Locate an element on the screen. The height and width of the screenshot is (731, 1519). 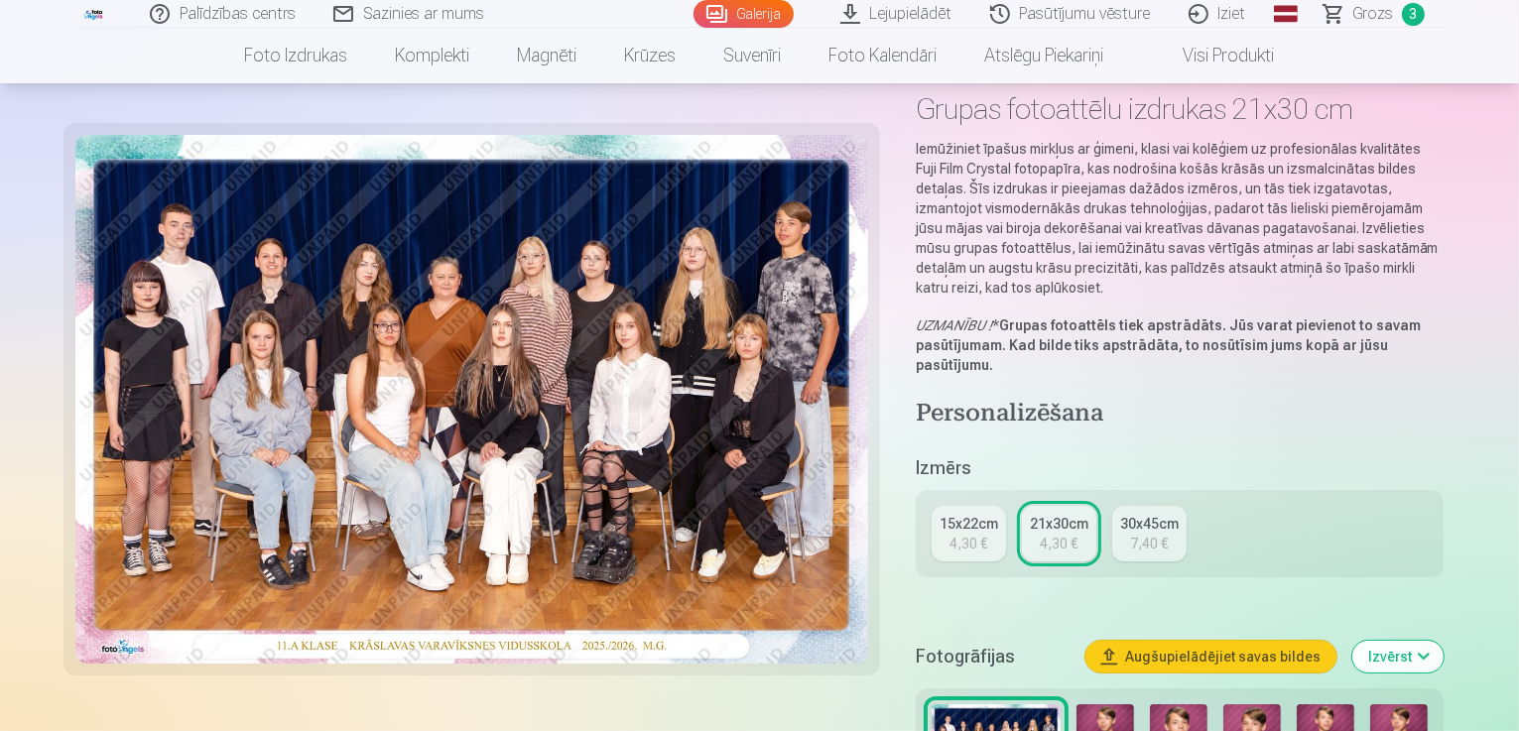
p: Iemūžiniet īpašus mirkļus ar ģimeni, klasi vai kolēģiem uz profesionālas kvalitātes Fuji Film Cry... is located at coordinates (1180, 218).